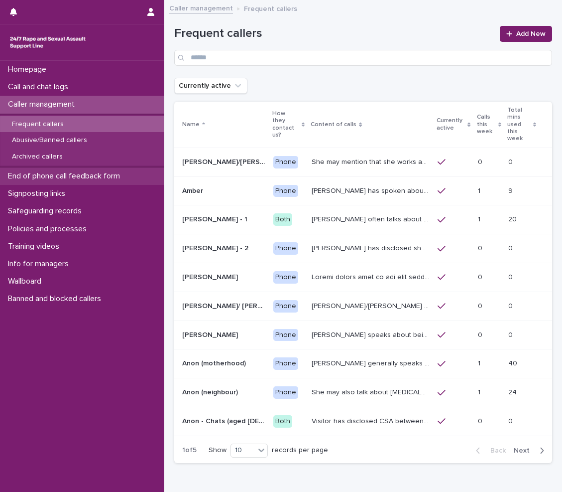 The width and height of the screenshot is (562, 492). I want to click on p: 20, so click(514, 218).